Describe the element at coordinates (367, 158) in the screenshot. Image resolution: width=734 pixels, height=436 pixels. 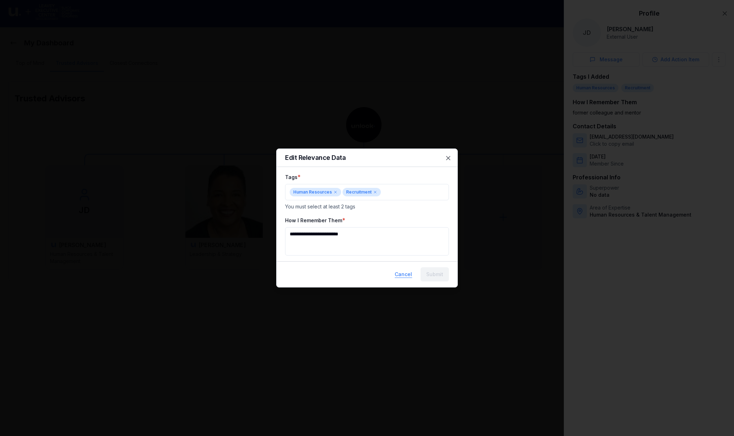
I see `h2: Edit Relevance Data` at that location.